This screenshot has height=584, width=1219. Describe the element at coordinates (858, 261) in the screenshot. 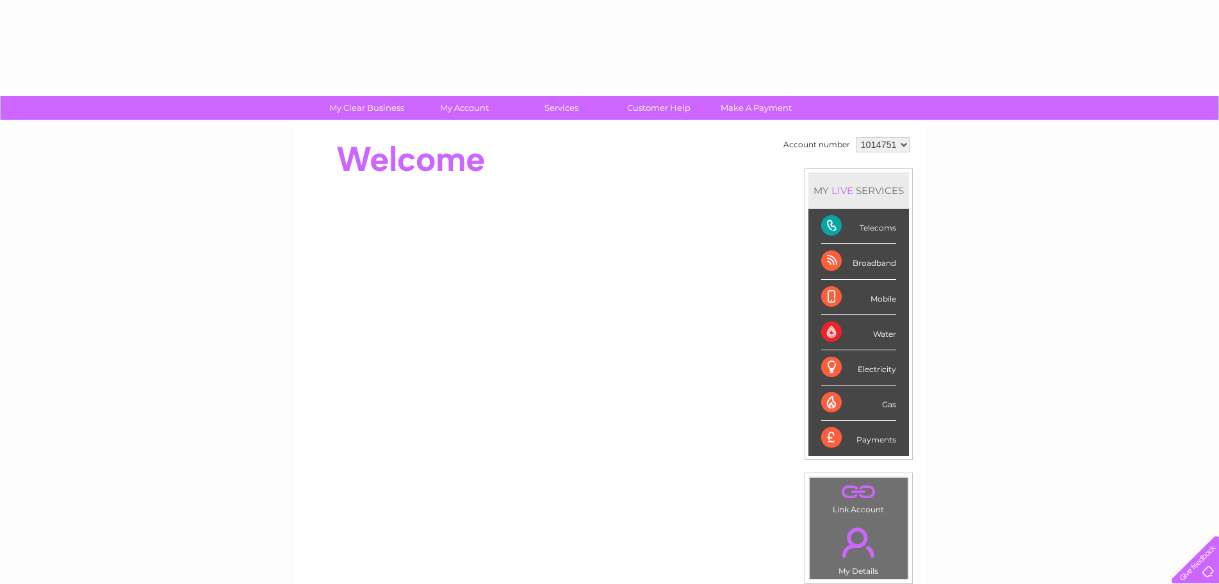

I see `div: Broadband` at that location.